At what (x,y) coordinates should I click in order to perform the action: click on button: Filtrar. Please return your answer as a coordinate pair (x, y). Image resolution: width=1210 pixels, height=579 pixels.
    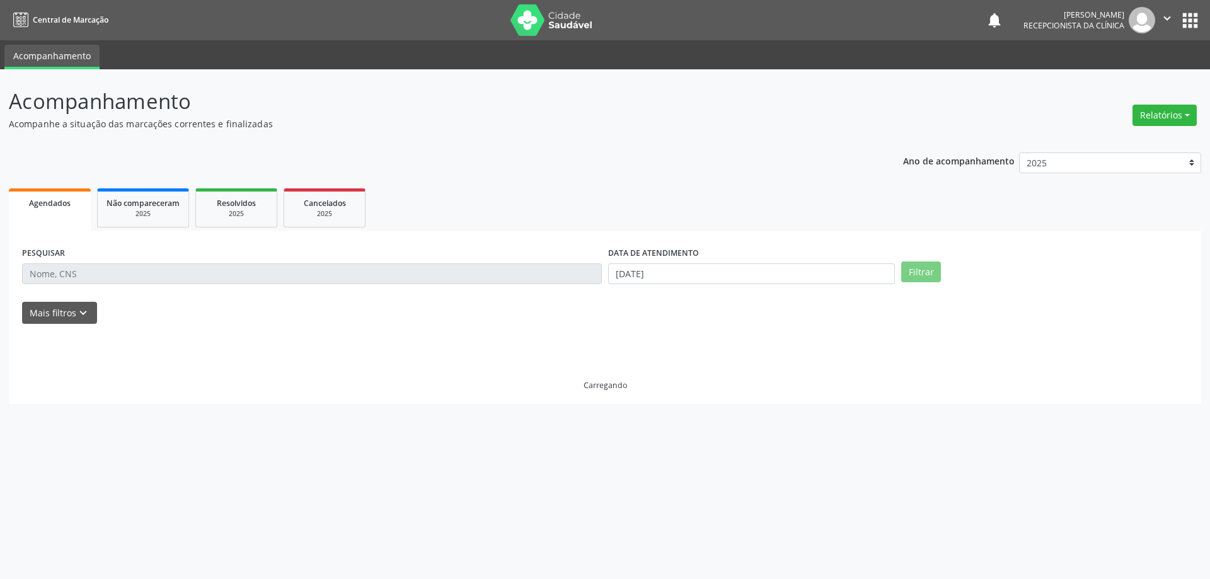
    Looking at the image, I should click on (921, 272).